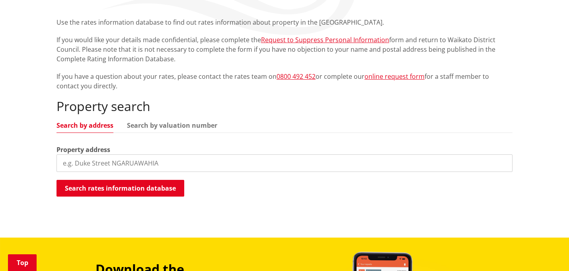 The image size is (569, 271). What do you see at coordinates (285, 106) in the screenshot?
I see `h2: Property search` at bounding box center [285, 106].